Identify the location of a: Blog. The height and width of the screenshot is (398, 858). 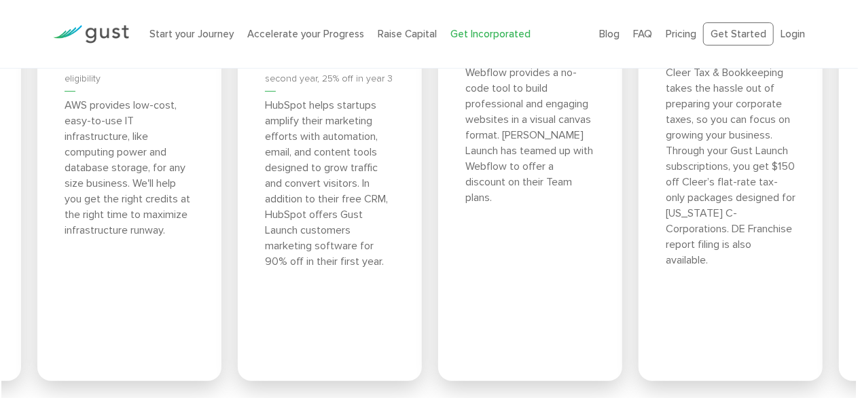
(610, 34).